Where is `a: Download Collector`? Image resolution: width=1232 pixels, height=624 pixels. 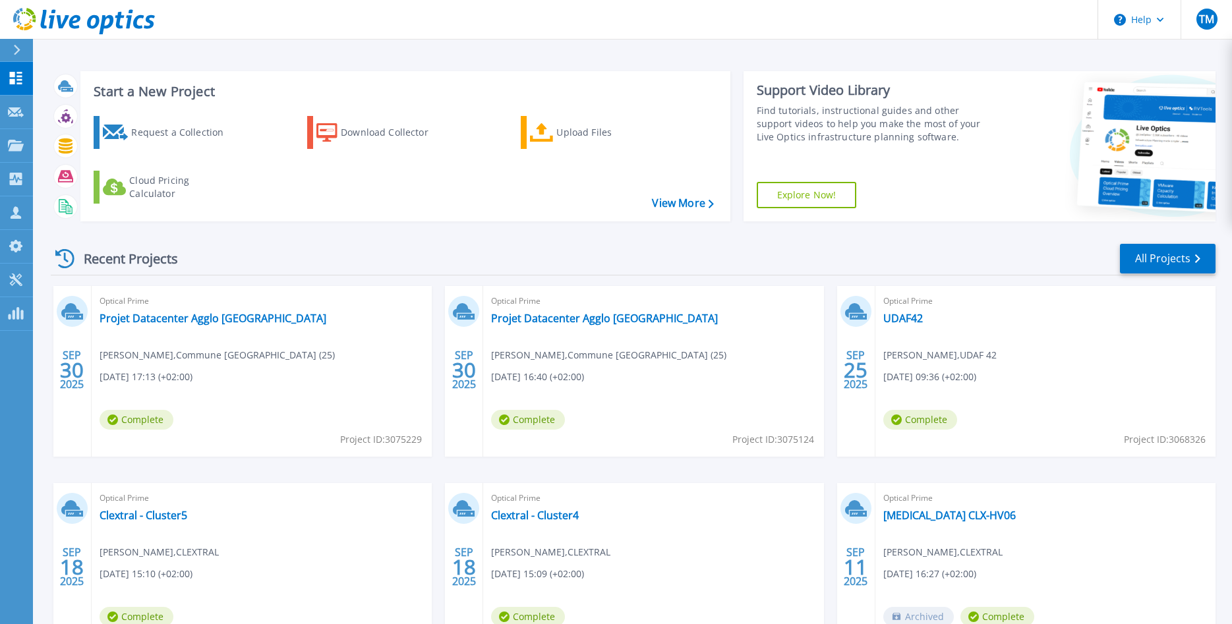 a: Download Collector is located at coordinates (380, 132).